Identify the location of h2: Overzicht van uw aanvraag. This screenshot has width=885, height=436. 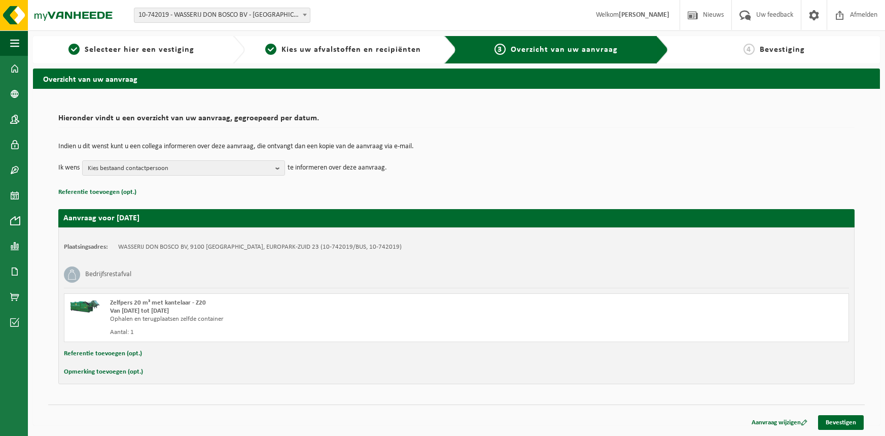
(456, 78).